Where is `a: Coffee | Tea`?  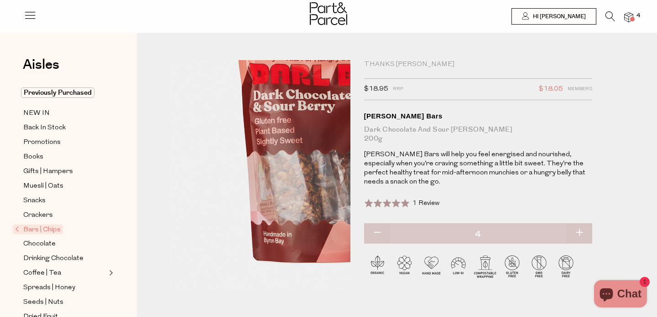 a: Coffee | Tea is located at coordinates (65, 273).